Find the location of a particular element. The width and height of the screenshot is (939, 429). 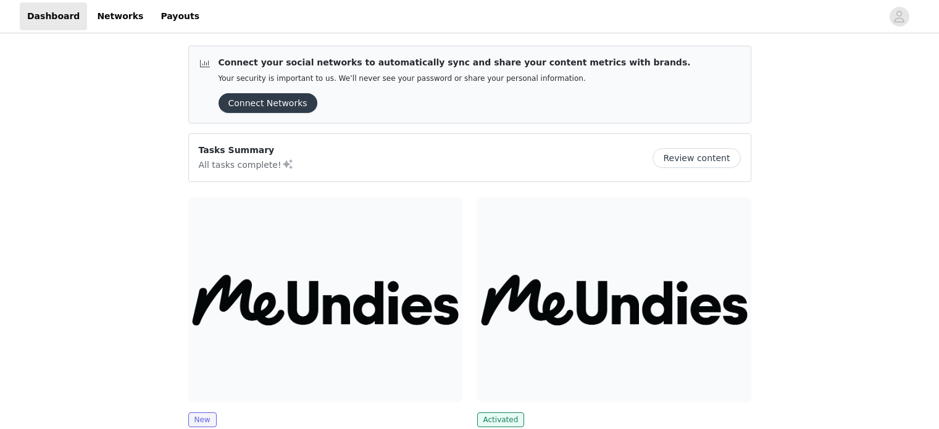

div: avatar is located at coordinates (899, 17).